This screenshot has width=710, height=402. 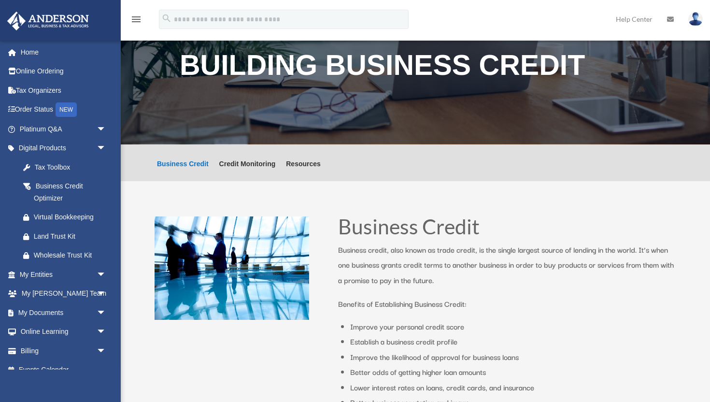 What do you see at coordinates (71, 217) in the screenshot?
I see `div: Virtual Bookkeeping` at bounding box center [71, 217].